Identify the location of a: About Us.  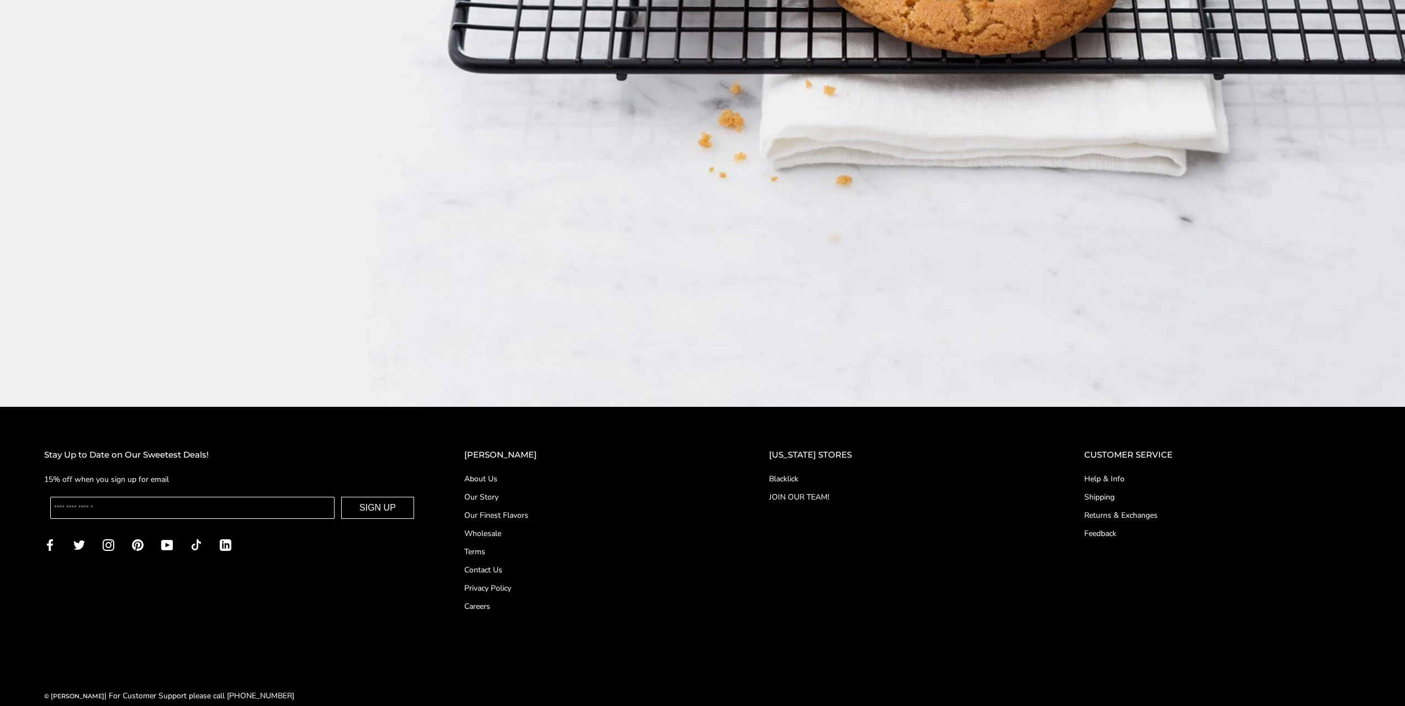
(595, 479).